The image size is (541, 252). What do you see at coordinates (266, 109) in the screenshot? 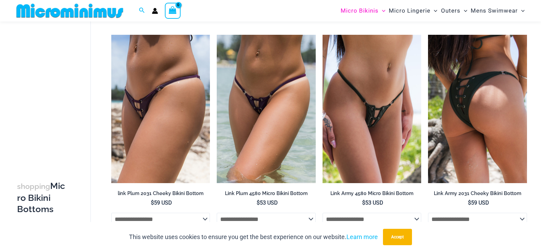
I see `img: Link Plum 4580 Micro 01` at bounding box center [266, 109].